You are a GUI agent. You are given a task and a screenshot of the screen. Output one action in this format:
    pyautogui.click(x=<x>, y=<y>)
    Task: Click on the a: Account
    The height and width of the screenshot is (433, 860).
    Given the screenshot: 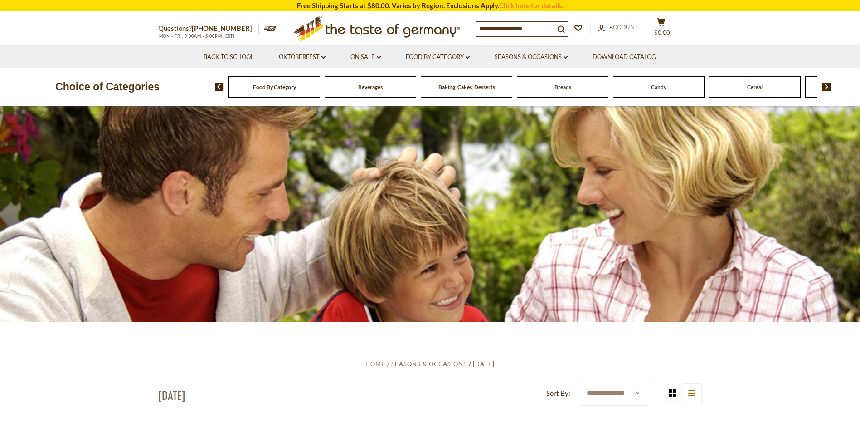 What is the action you would take?
    pyautogui.click(x=618, y=27)
    